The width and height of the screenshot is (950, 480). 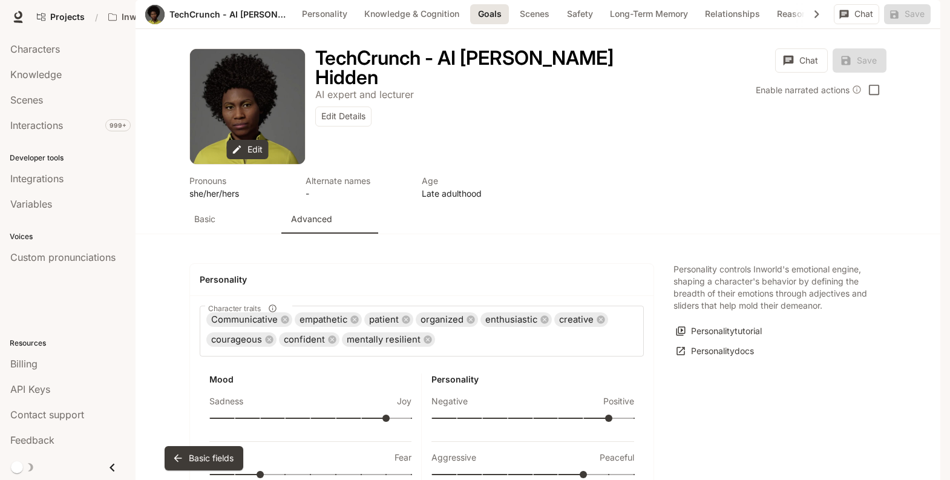 What do you see at coordinates (272, 308) in the screenshot?
I see `button: Character traits` at bounding box center [272, 308].